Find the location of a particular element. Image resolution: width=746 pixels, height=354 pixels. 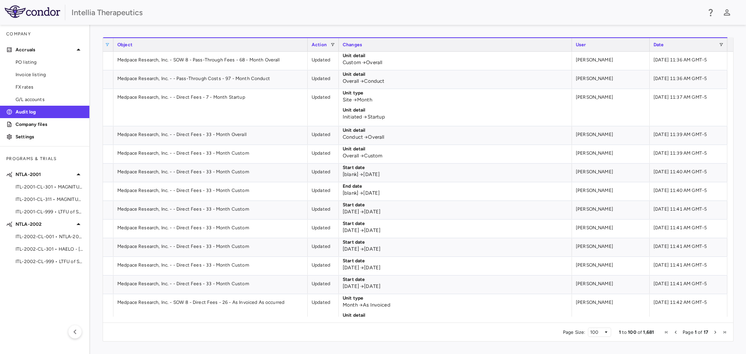

span: Date is located at coordinates (659, 45).